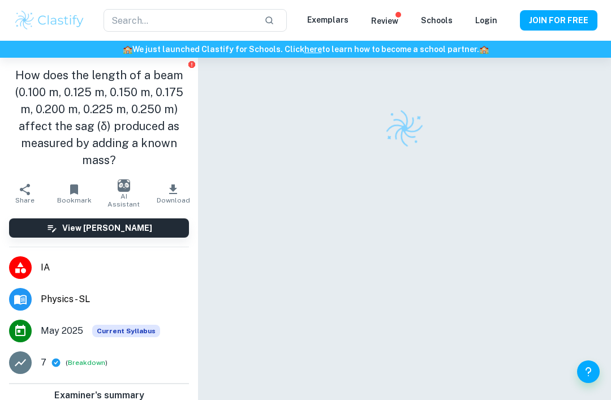  I want to click on button: AI Assistant, so click(124, 193).